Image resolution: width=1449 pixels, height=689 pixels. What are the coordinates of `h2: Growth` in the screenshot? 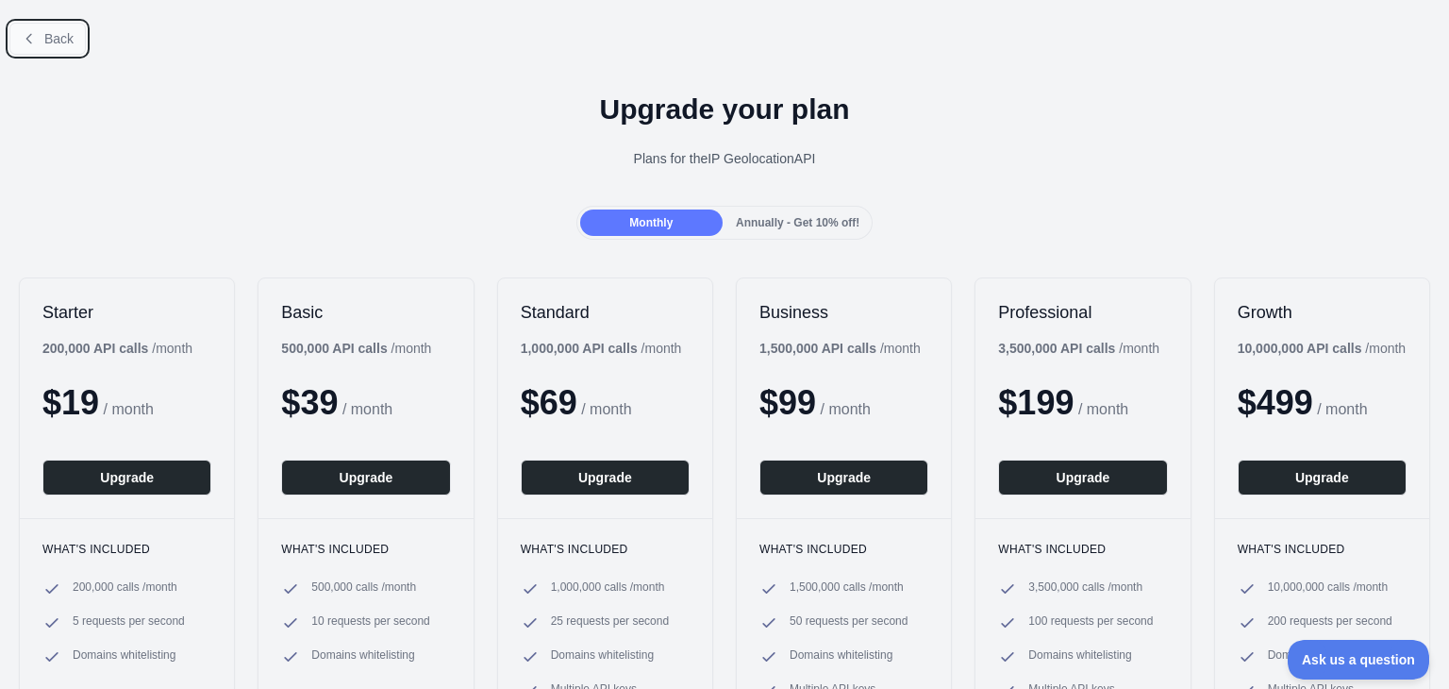 It's located at (1322, 312).